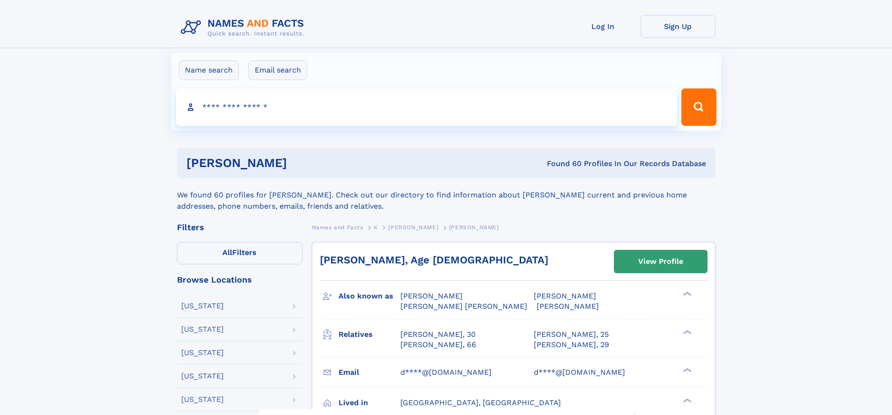 Image resolution: width=892 pixels, height=415 pixels. What do you see at coordinates (227, 252) in the screenshot?
I see `span: All` at bounding box center [227, 252].